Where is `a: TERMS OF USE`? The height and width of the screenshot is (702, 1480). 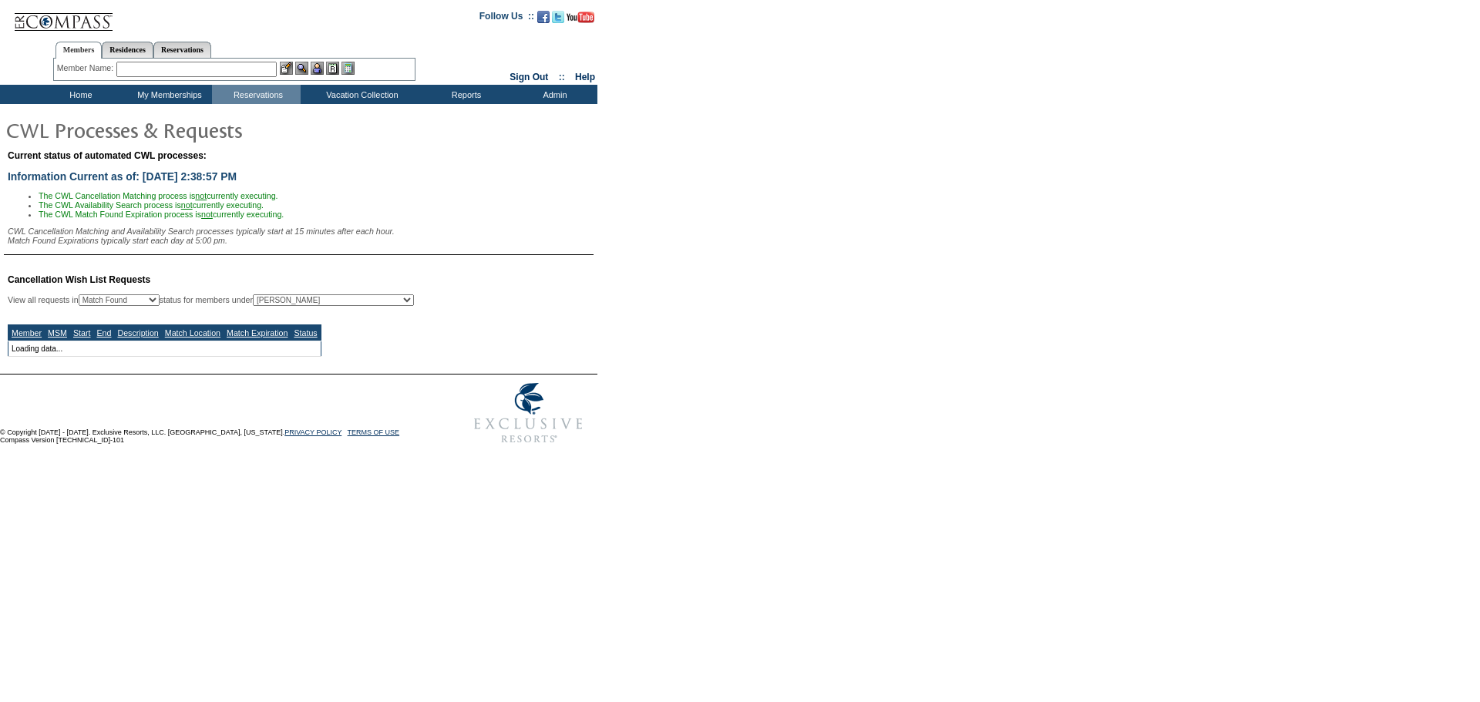 a: TERMS OF USE is located at coordinates (374, 432).